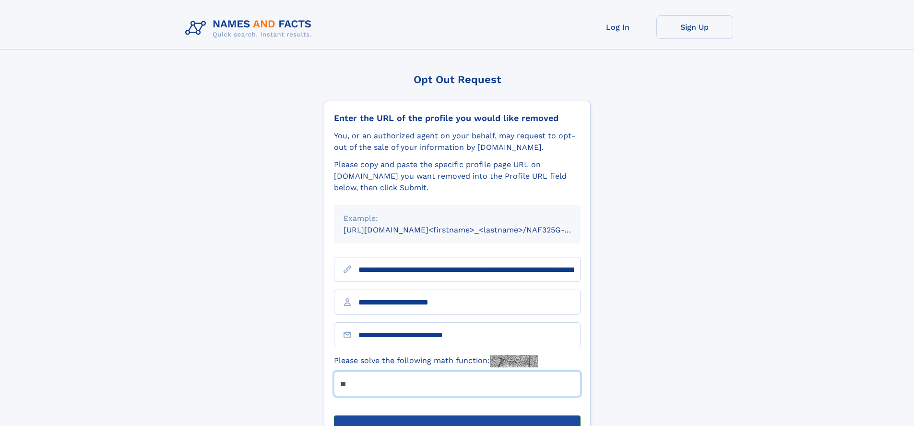 This screenshot has height=426, width=914. Describe the element at coordinates (457, 79) in the screenshot. I see `div: Opt Out Request` at that location.